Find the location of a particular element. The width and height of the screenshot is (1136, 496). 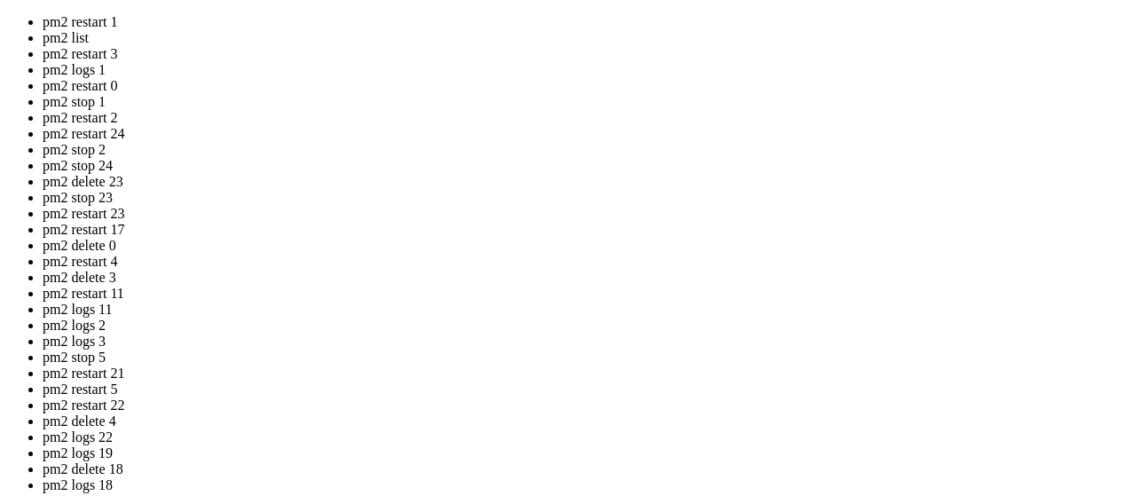

li: pm2 restart 23 is located at coordinates (586, 214).